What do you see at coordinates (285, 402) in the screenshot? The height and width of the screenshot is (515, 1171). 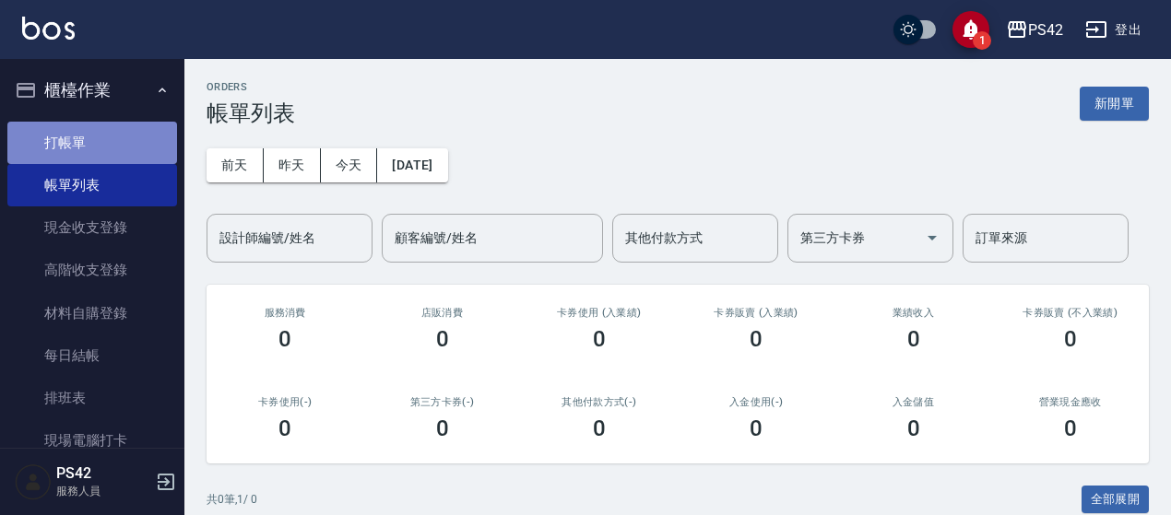 I see `h2: 卡券使用(-)` at bounding box center [285, 402].